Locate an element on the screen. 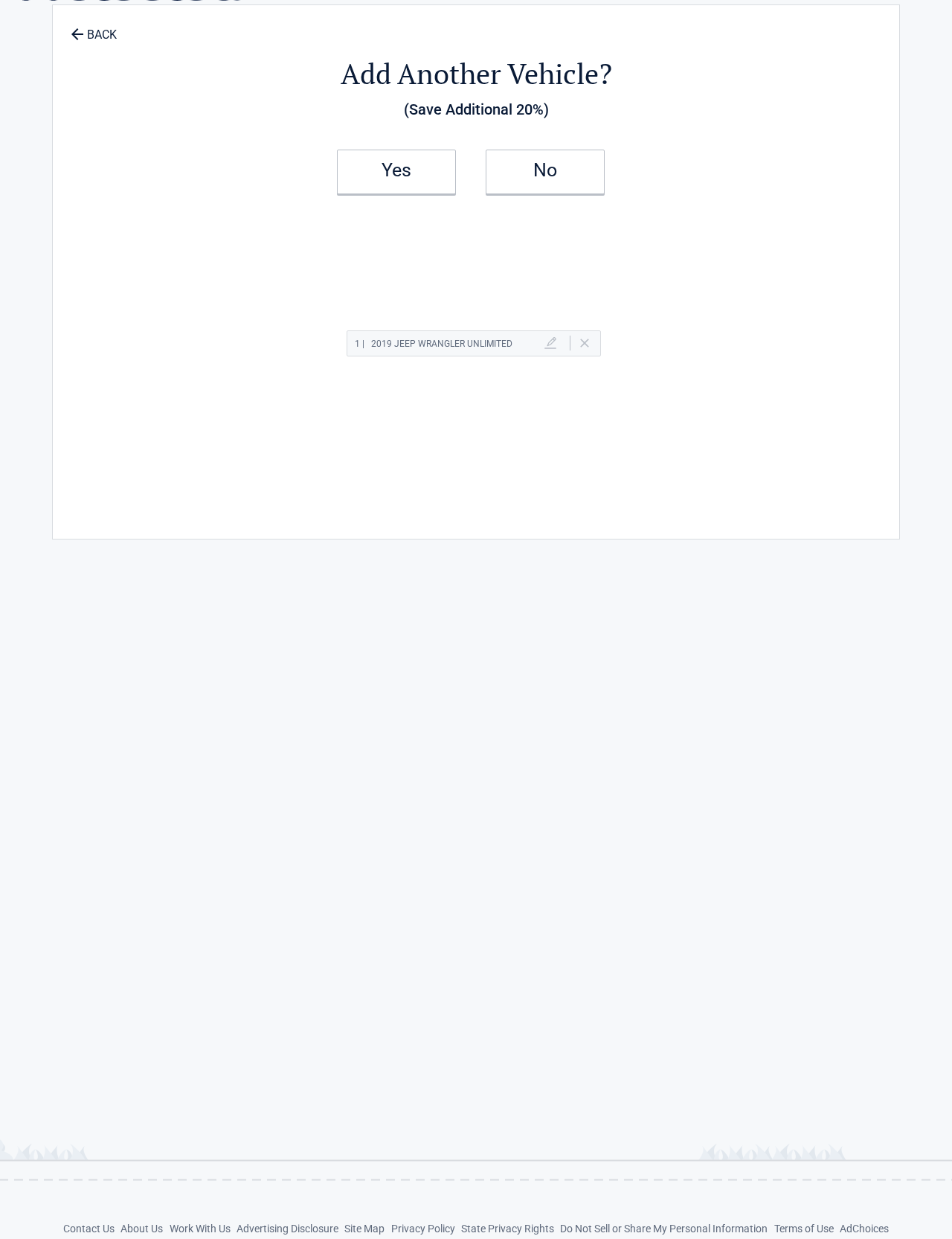 The height and width of the screenshot is (1239, 952). a: Privacy Policy is located at coordinates (423, 1228).